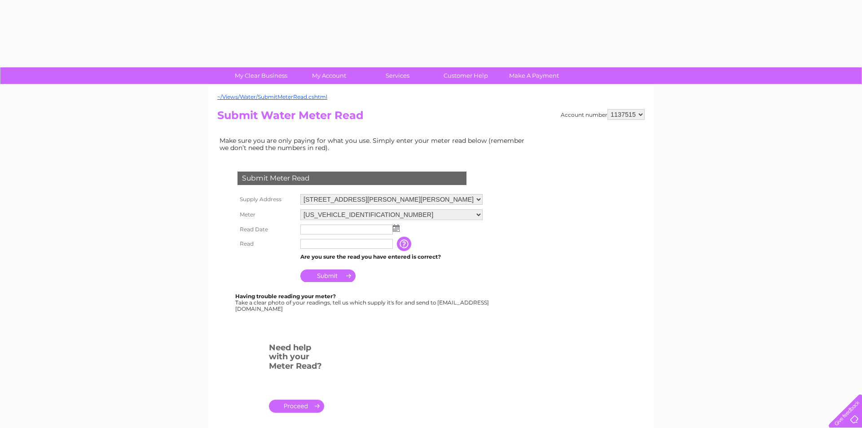 The width and height of the screenshot is (862, 428). What do you see at coordinates (391, 257) in the screenshot?
I see `td: Are you sure the read you have entered is correct?` at bounding box center [391, 257].